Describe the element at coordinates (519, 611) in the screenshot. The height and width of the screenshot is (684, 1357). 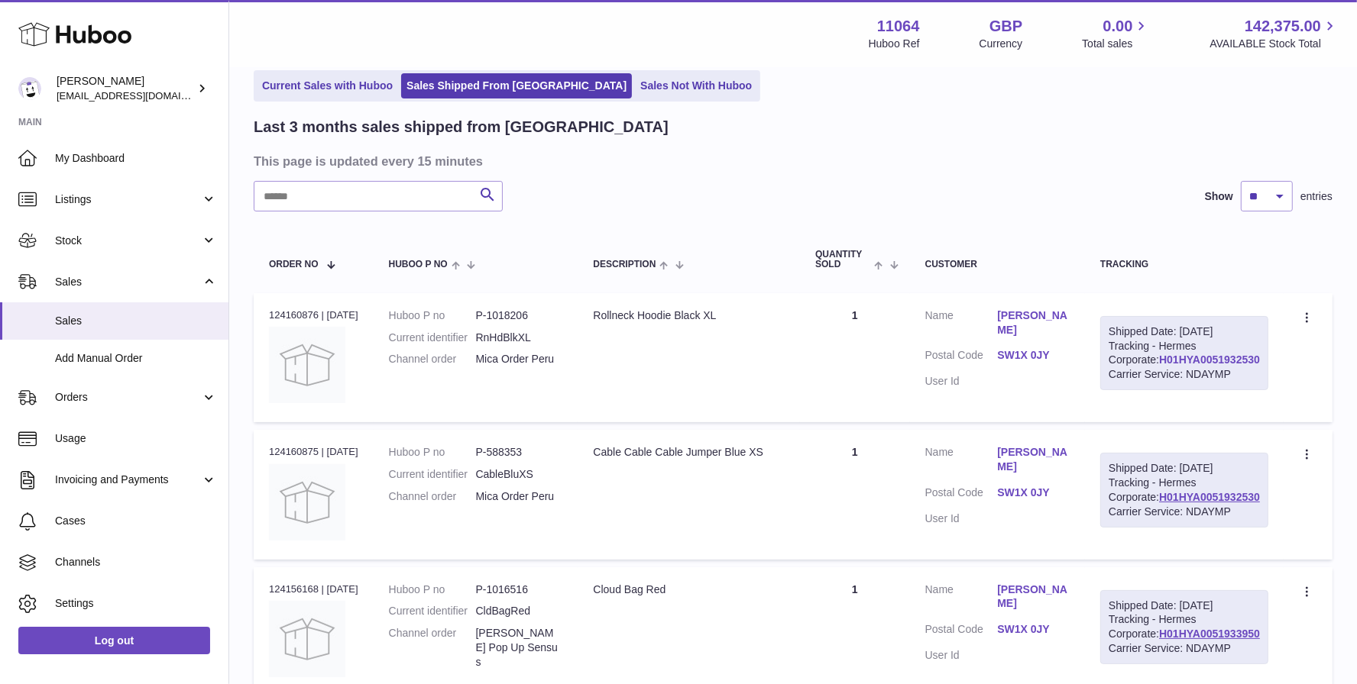
I see `dd: CldBagRed` at that location.